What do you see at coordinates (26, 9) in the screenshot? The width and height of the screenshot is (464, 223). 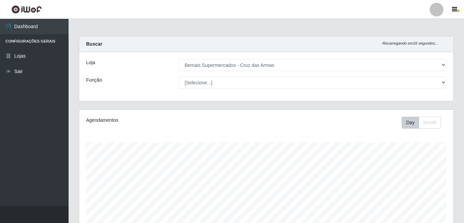 I see `img: CoreUI Logo` at bounding box center [26, 9].